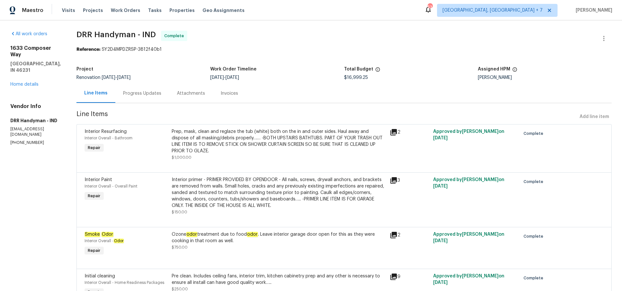 This screenshot has height=291, width=622. Describe the element at coordinates (29, 34) in the screenshot. I see `a: All work orders` at that location.